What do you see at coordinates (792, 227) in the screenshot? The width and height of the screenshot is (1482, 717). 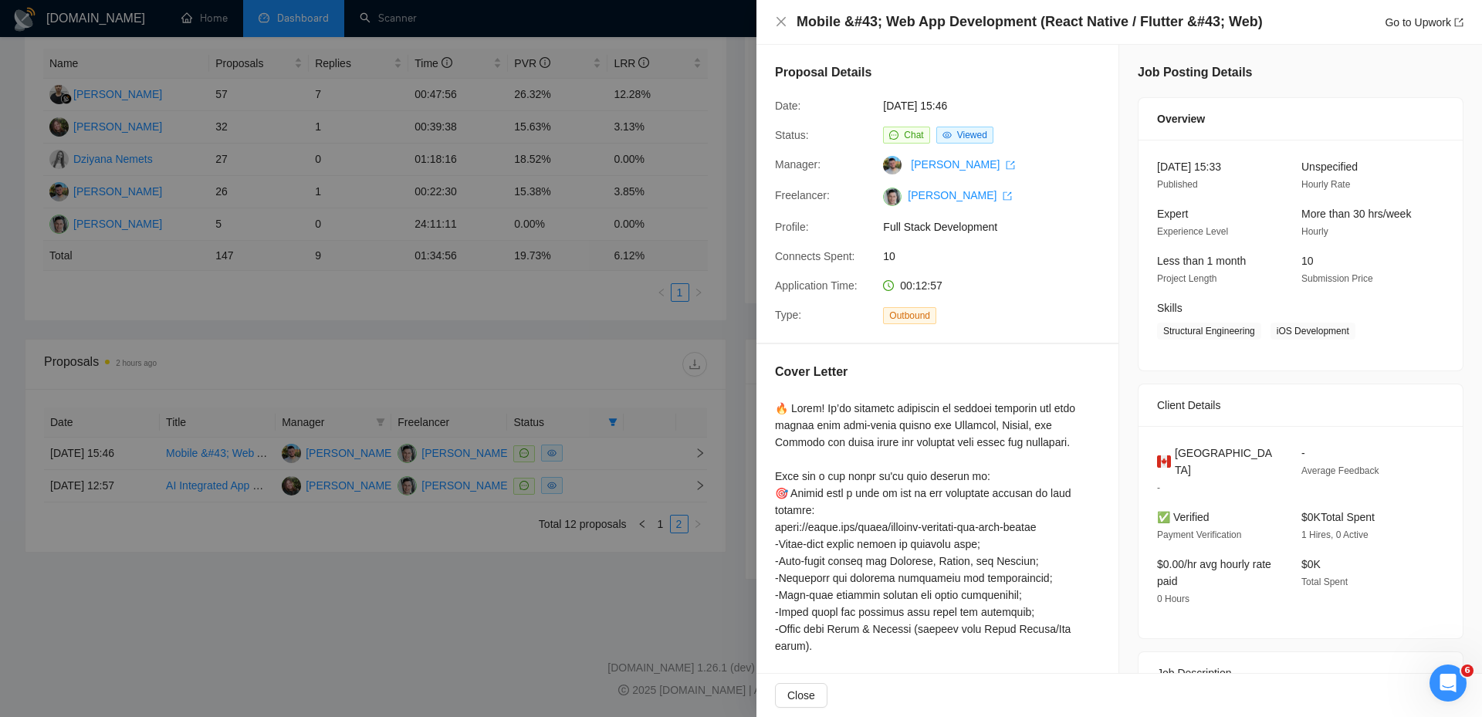 I see `span: Profile:` at bounding box center [792, 227].